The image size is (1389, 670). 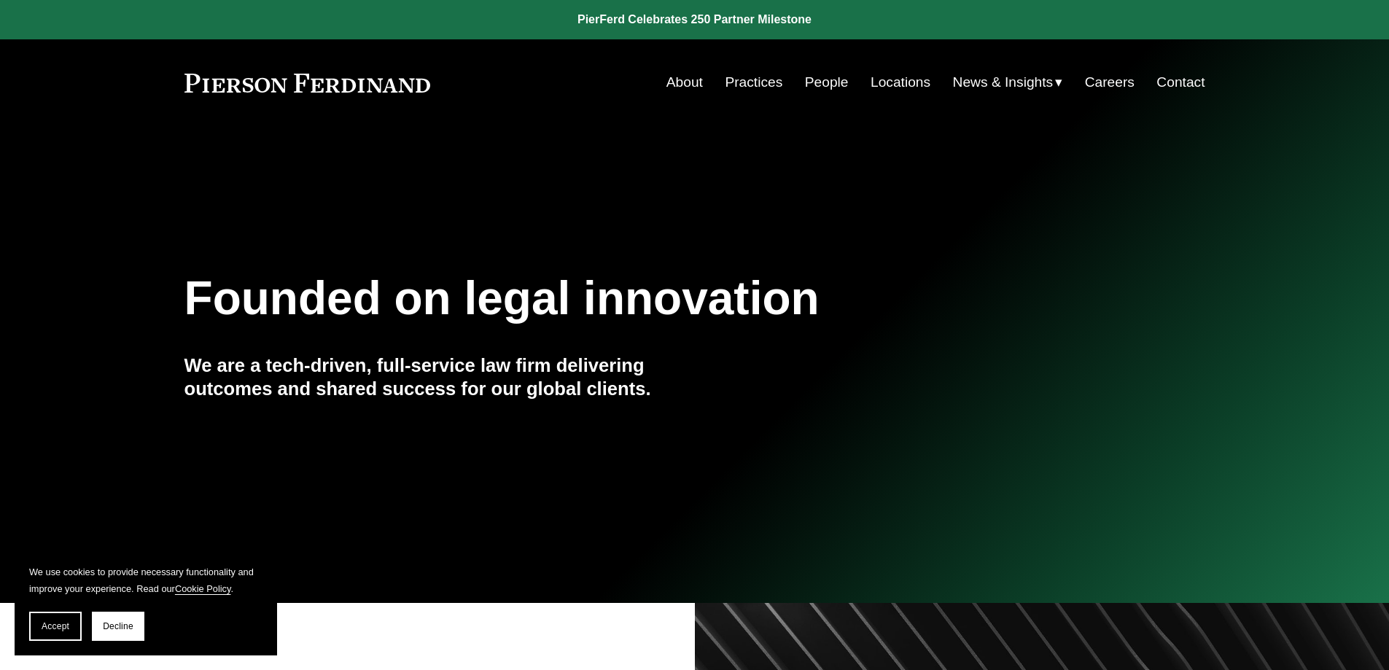 I want to click on a: Contact, so click(x=1180, y=82).